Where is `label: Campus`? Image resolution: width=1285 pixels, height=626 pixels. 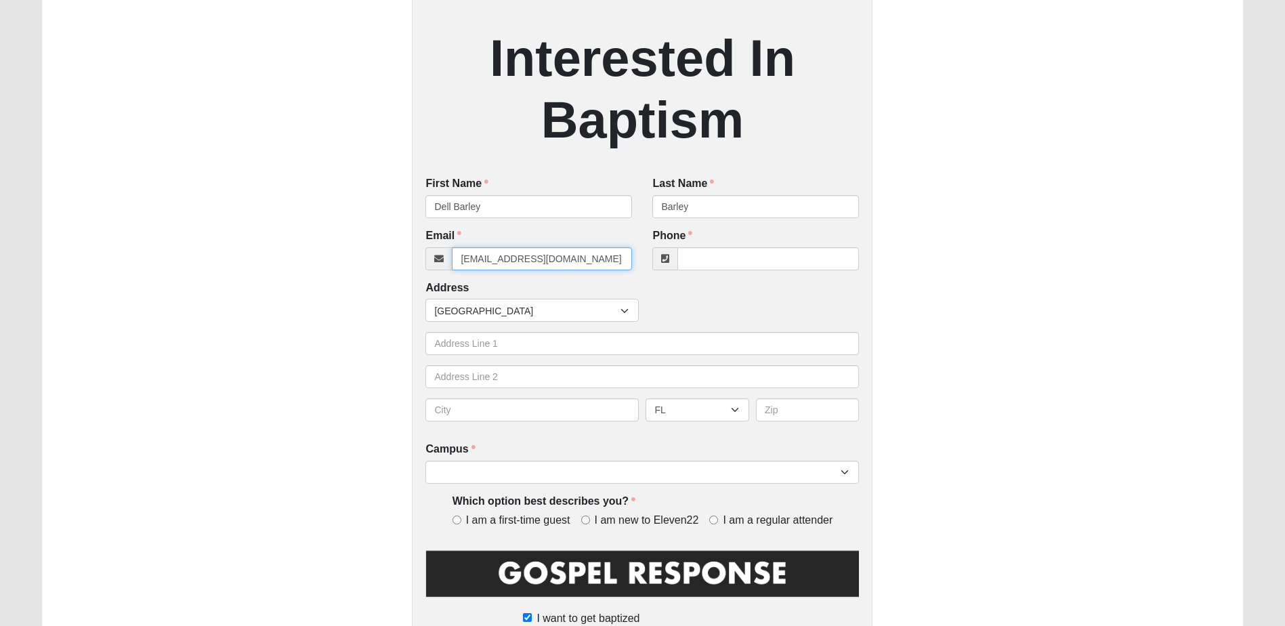 label: Campus is located at coordinates (450, 449).